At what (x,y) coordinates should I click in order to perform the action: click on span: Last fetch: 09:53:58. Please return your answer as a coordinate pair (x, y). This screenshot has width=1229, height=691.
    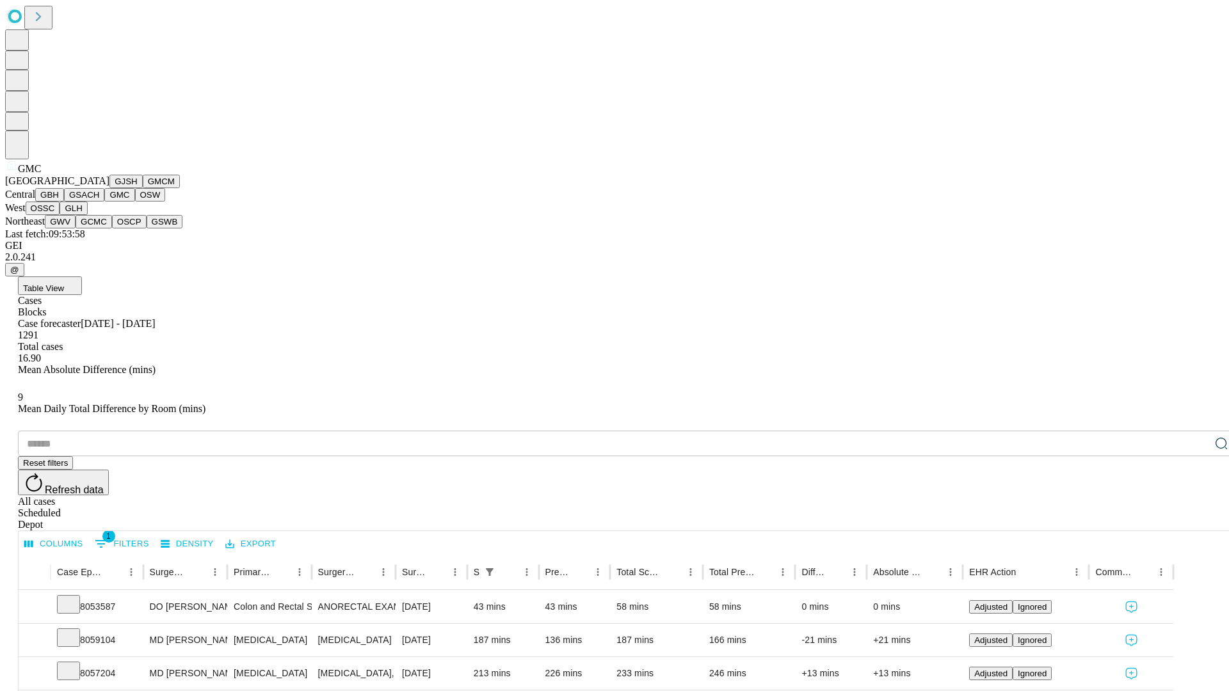
    Looking at the image, I should click on (45, 234).